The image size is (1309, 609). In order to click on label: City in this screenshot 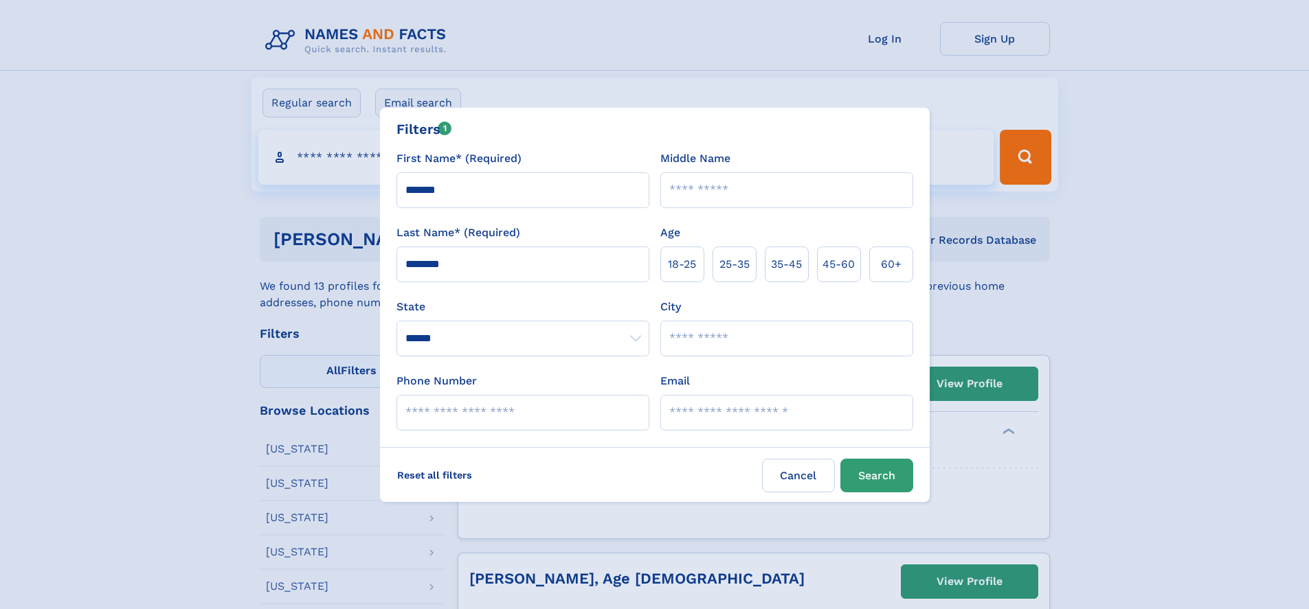, I will do `click(671, 307)`.